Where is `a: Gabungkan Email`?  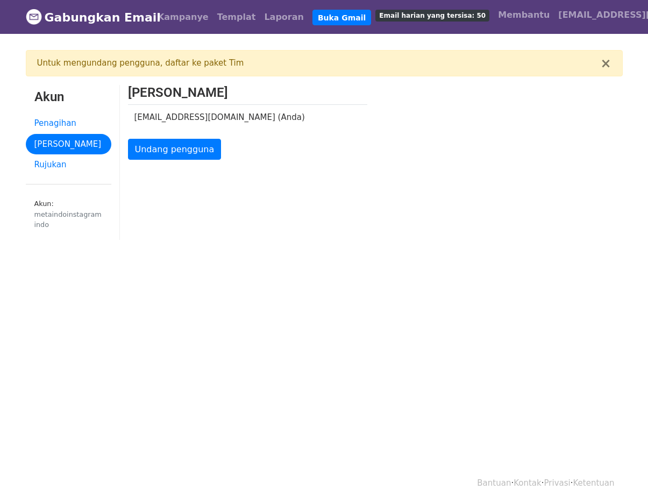 a: Gabungkan Email is located at coordinates (85, 17).